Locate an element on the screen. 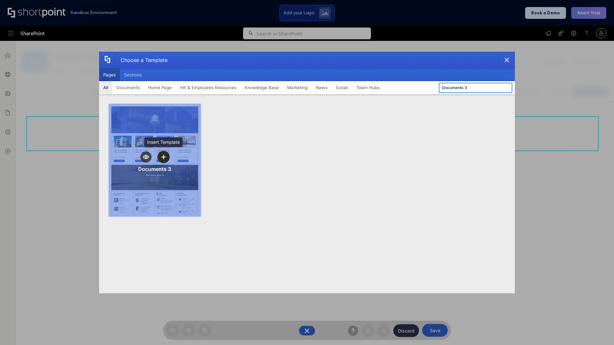 The width and height of the screenshot is (614, 345). input: Search is located at coordinates (475, 88).